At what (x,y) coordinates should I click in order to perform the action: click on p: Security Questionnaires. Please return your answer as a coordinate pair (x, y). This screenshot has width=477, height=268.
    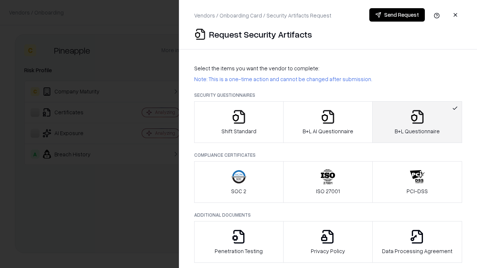
    Looking at the image, I should click on (328, 95).